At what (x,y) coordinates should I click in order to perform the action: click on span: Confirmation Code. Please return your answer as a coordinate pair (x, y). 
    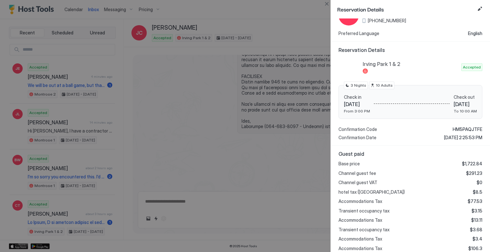
    Looking at the image, I should click on (358, 130).